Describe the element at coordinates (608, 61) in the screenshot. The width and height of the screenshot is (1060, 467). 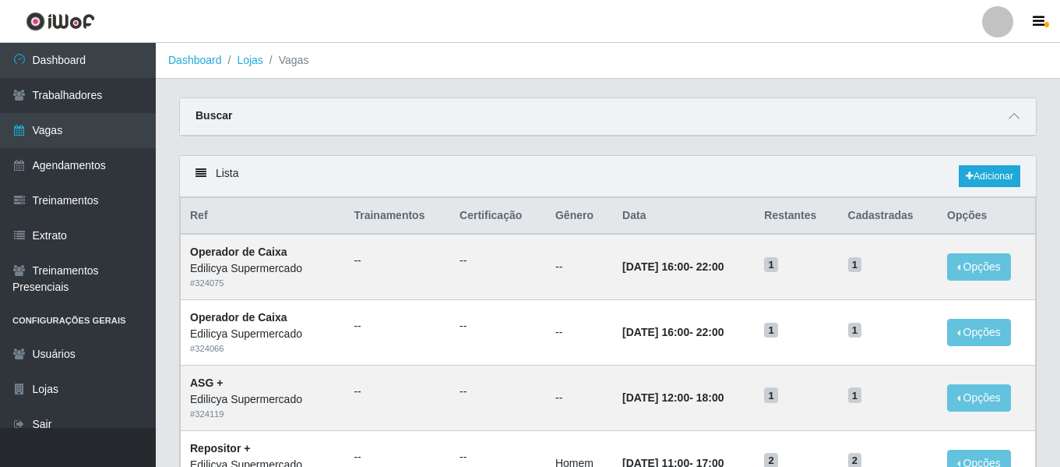
I see `nav: breadcrumb` at that location.